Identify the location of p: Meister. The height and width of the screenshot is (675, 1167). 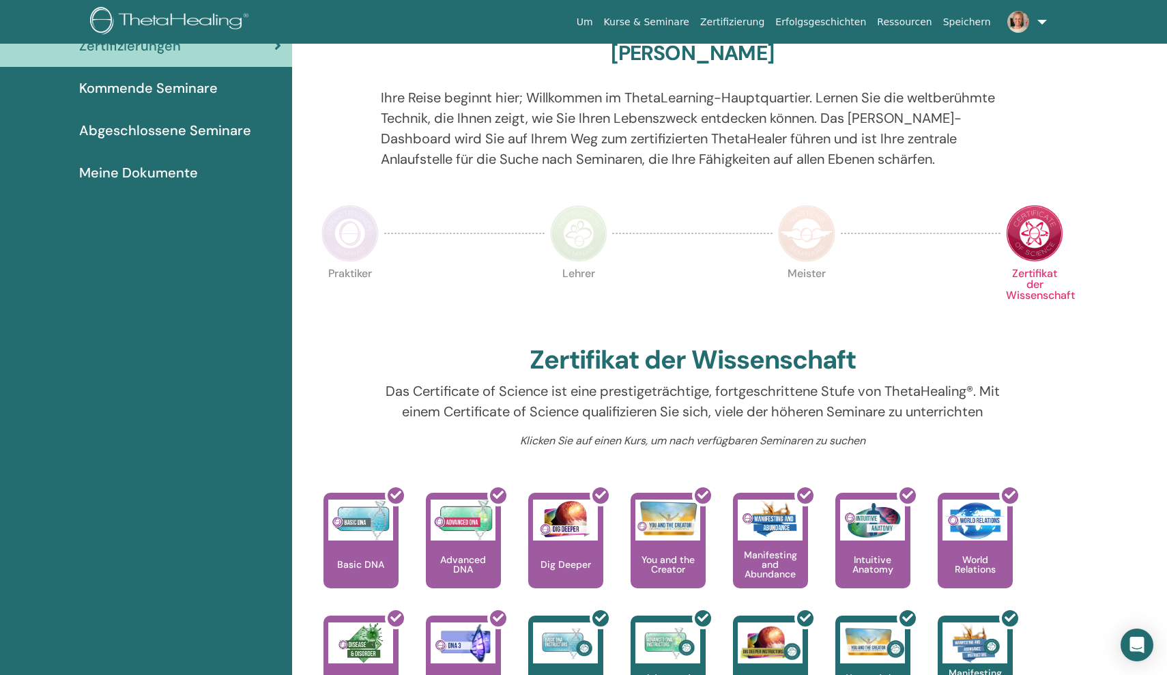
(807, 297).